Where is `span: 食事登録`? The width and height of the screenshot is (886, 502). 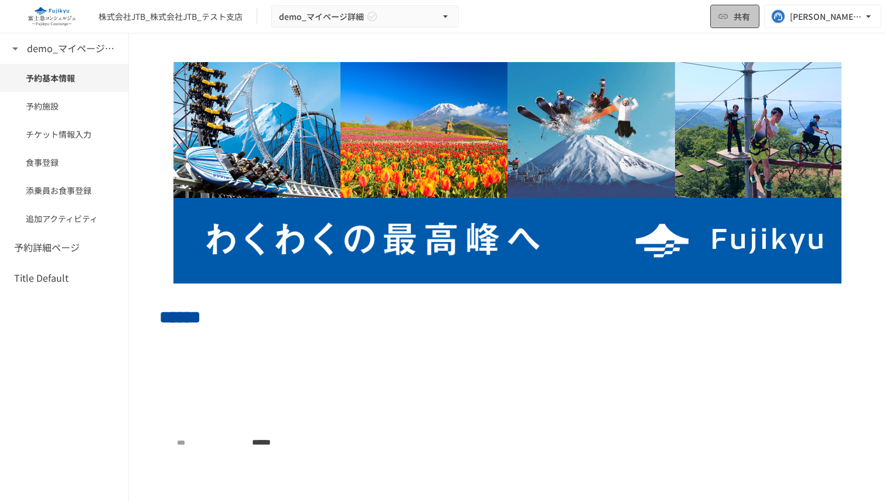
span: 食事登録 is located at coordinates (64, 162).